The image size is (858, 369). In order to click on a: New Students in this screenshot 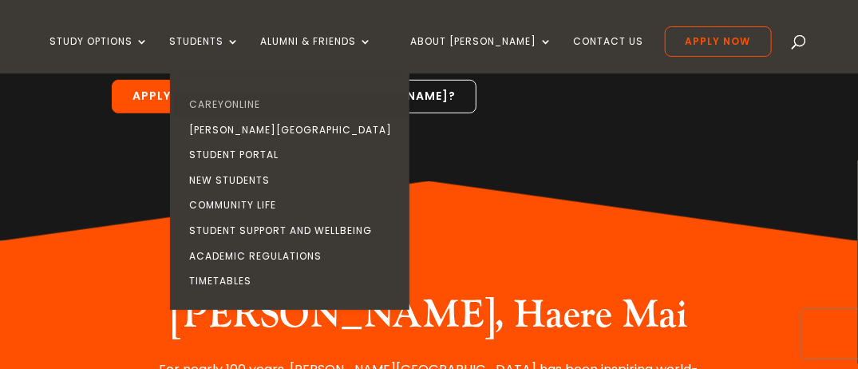, I will do `click(294, 180)`.